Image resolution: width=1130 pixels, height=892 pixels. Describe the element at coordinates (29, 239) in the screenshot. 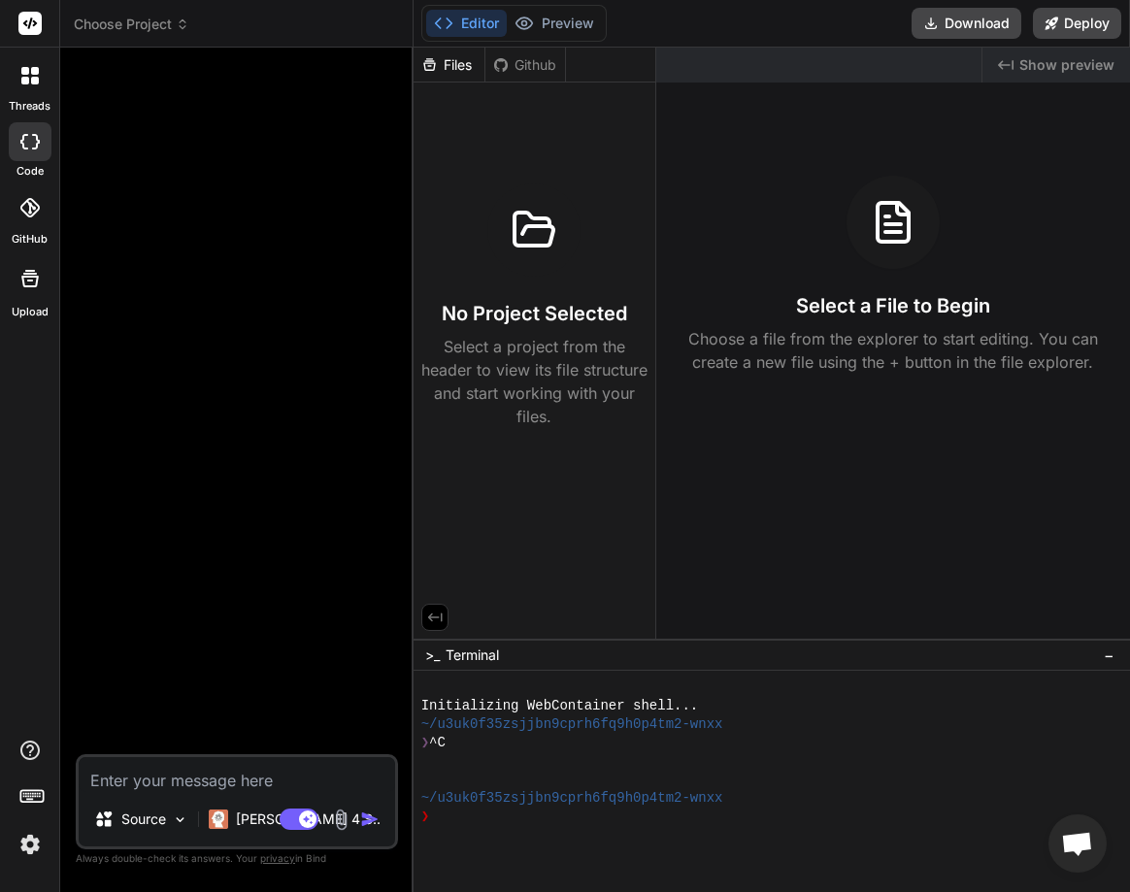

I see `label: GitHub` at that location.